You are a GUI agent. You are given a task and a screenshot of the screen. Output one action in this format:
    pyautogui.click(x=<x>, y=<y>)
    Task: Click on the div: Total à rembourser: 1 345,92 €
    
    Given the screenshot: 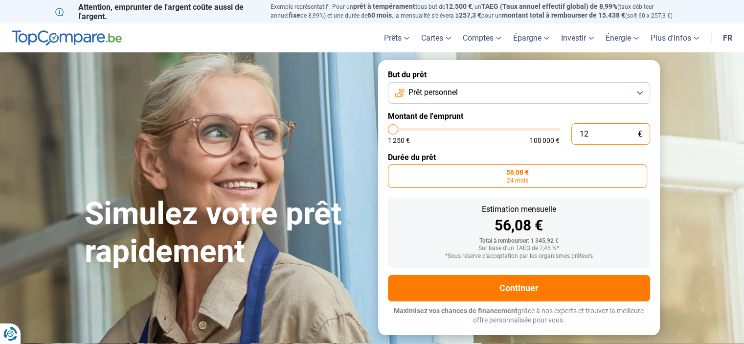 What is the action you would take?
    pyautogui.click(x=519, y=241)
    